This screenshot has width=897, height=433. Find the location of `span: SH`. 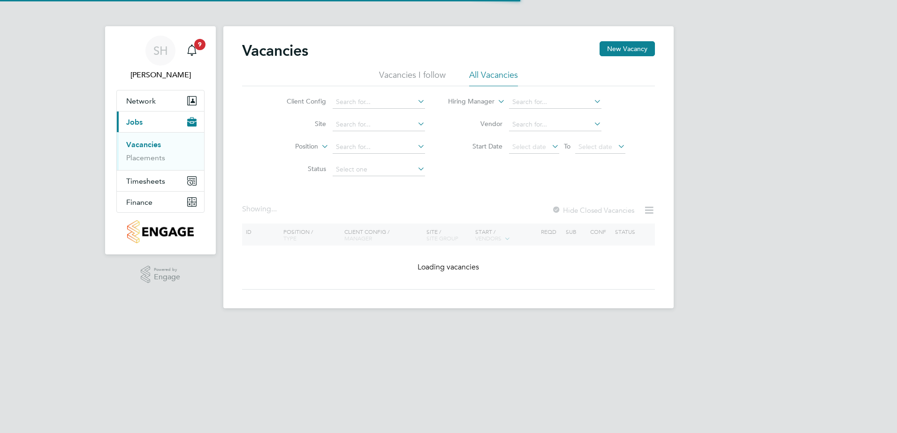

span: SH is located at coordinates (160, 51).